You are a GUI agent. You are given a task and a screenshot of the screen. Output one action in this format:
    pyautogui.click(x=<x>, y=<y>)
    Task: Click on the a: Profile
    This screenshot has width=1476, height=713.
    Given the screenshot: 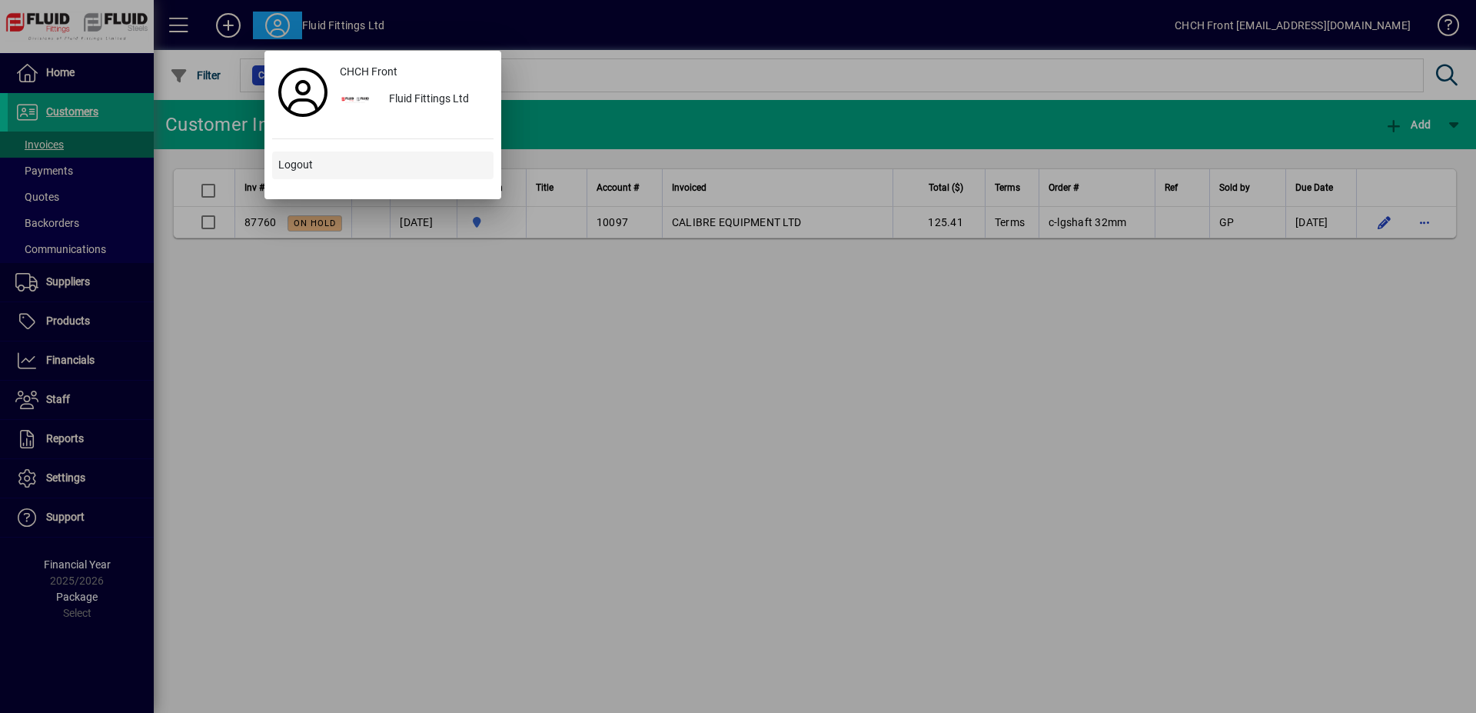 What is the action you would take?
    pyautogui.click(x=303, y=92)
    